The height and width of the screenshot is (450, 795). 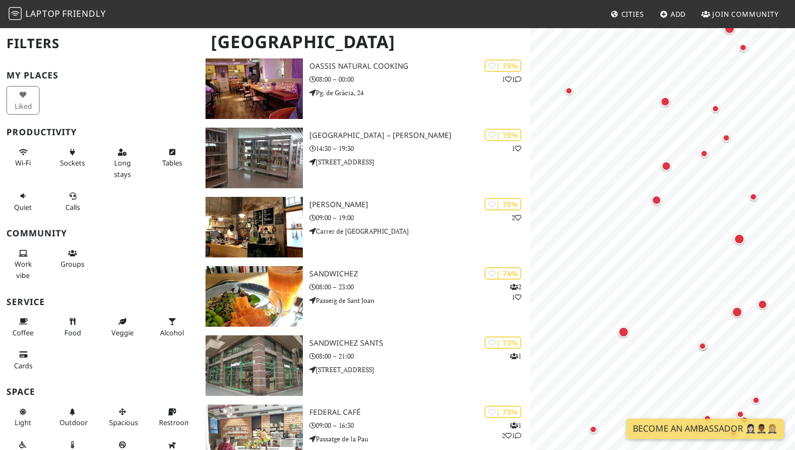 What do you see at coordinates (122, 168) in the screenshot?
I see `span: Long stays` at bounding box center [122, 168].